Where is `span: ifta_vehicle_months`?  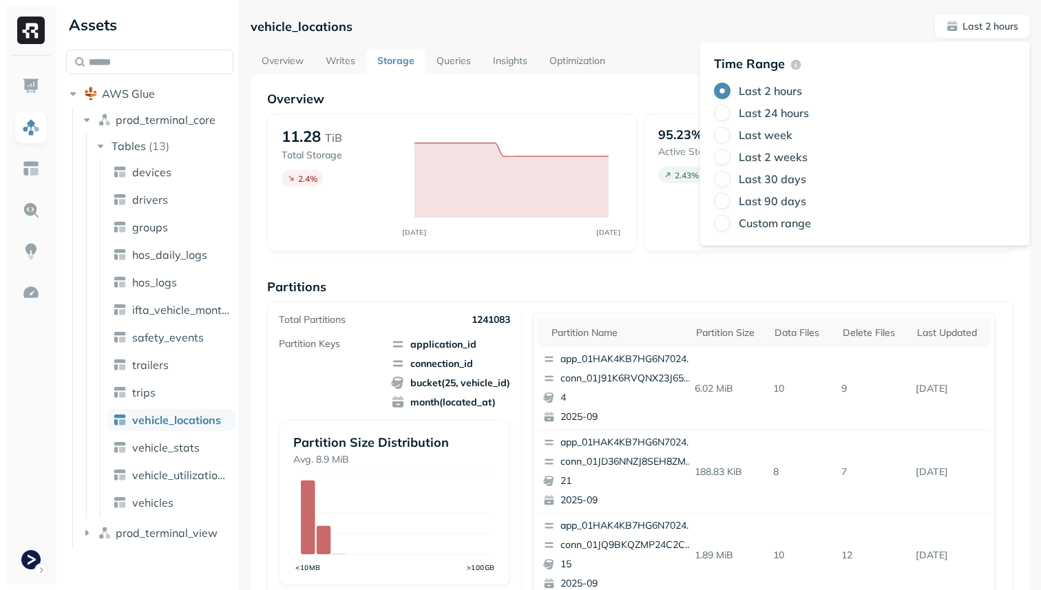
span: ifta_vehicle_months is located at coordinates (181, 310).